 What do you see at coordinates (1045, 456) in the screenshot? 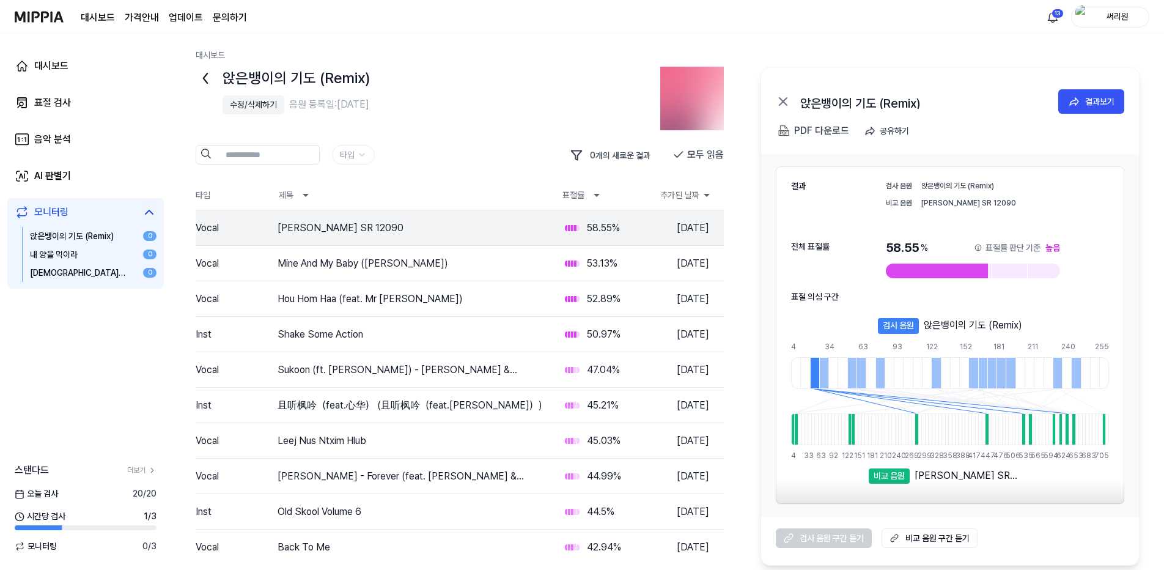
I see `div: 594` at bounding box center [1045, 456].